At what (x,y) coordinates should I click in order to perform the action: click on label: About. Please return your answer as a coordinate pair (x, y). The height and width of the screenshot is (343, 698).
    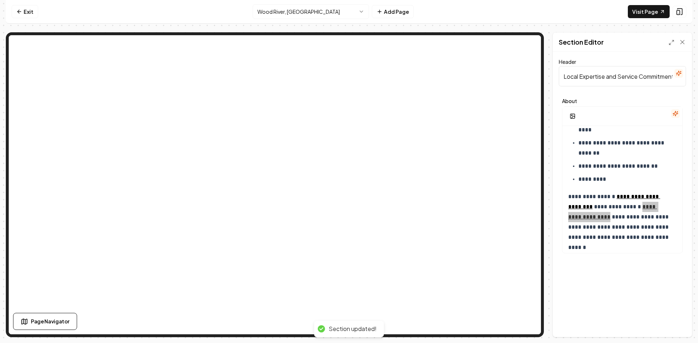
    Looking at the image, I should click on (622, 101).